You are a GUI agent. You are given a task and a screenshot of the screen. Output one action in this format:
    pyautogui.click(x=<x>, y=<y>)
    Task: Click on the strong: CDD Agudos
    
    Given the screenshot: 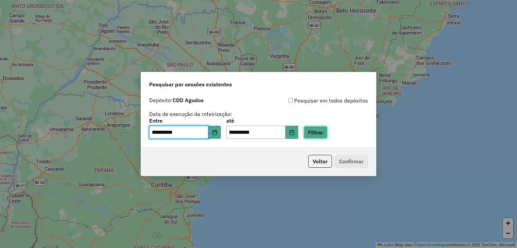 What is the action you would take?
    pyautogui.click(x=188, y=100)
    